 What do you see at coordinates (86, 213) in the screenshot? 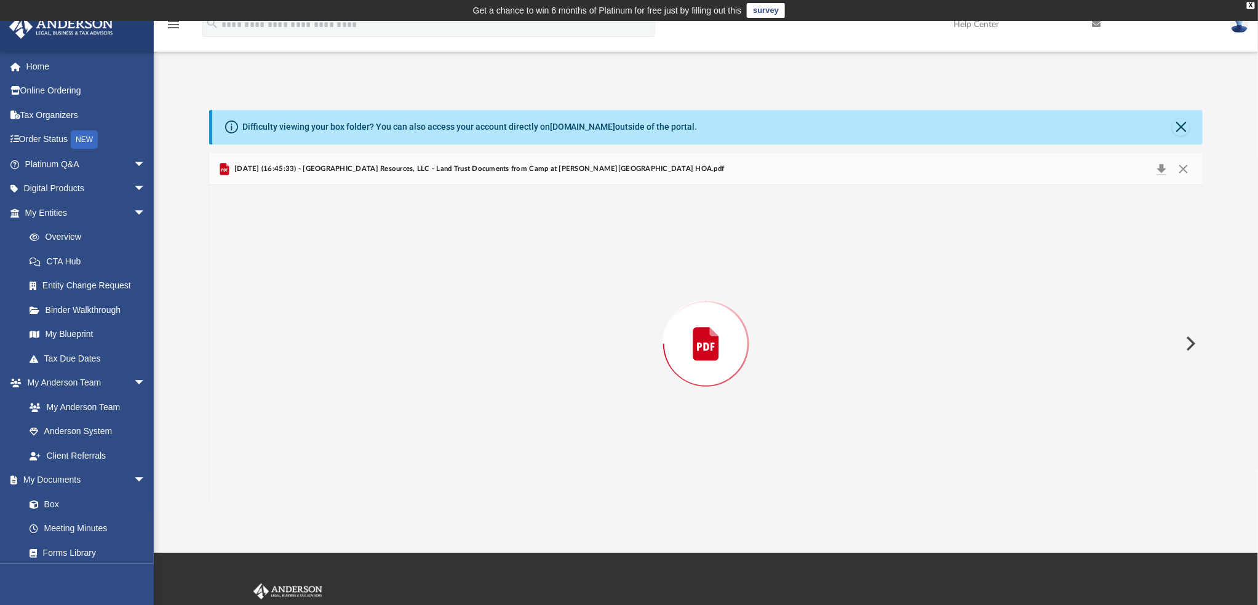
I see `a: My Entitiesarrow_drop_down` at bounding box center [86, 213].